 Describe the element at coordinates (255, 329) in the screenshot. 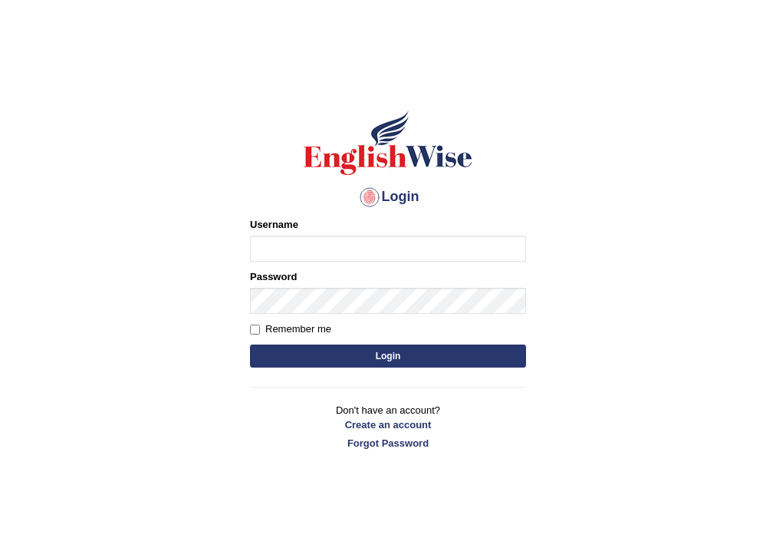

I see `input: Remember me` at that location.